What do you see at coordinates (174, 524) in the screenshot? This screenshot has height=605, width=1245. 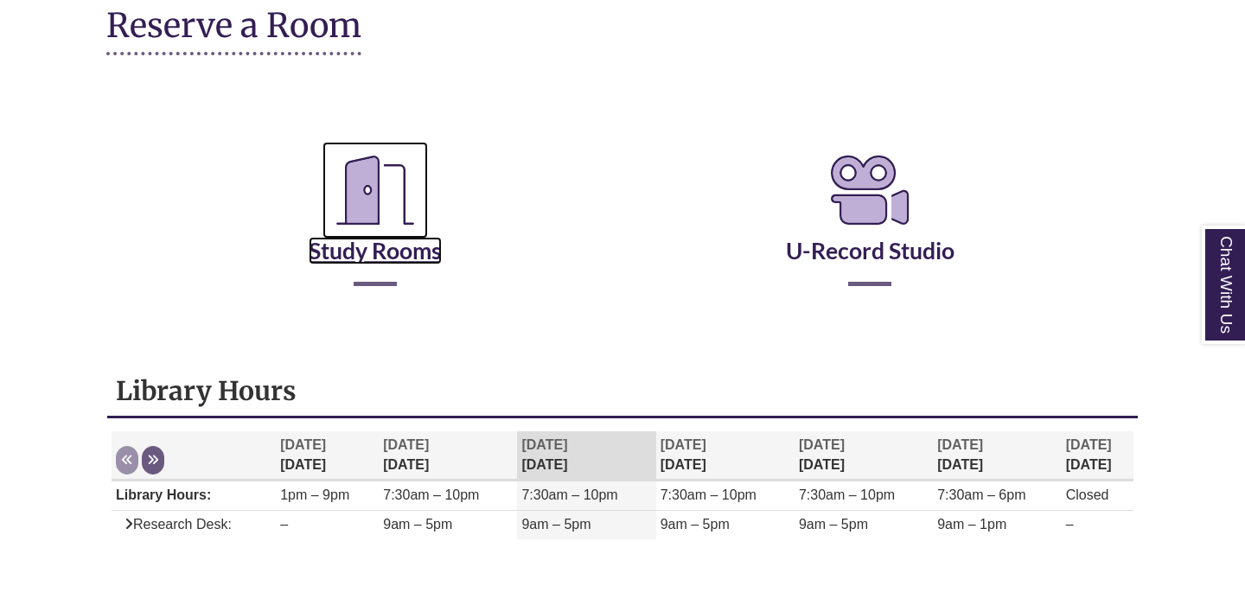 I see `span: Research Desk:` at bounding box center [174, 524].